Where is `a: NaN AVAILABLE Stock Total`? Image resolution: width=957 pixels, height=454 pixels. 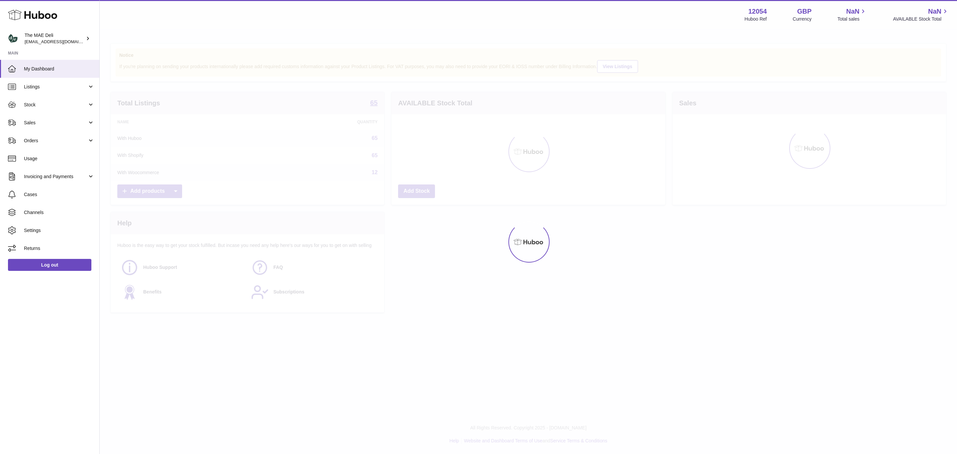
a: NaN AVAILABLE Stock Total is located at coordinates (921, 15).